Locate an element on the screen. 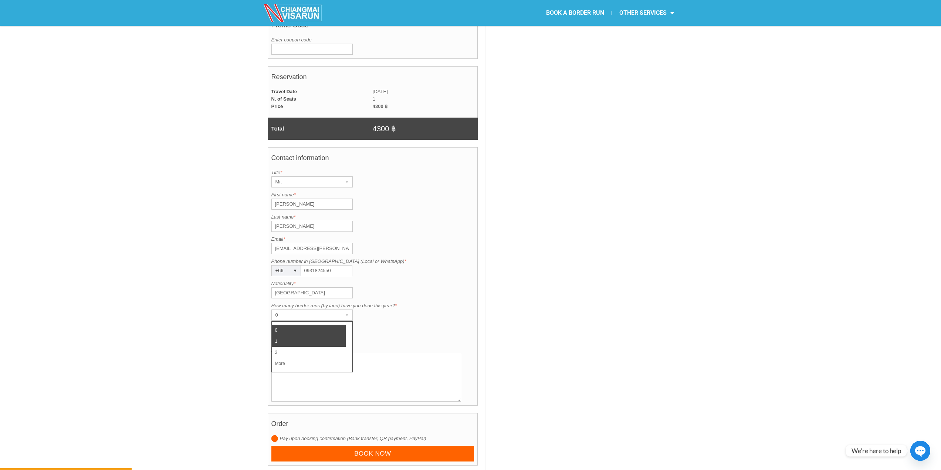 Image resolution: width=941 pixels, height=470 pixels. label: Enter coupon code is located at coordinates (373, 40).